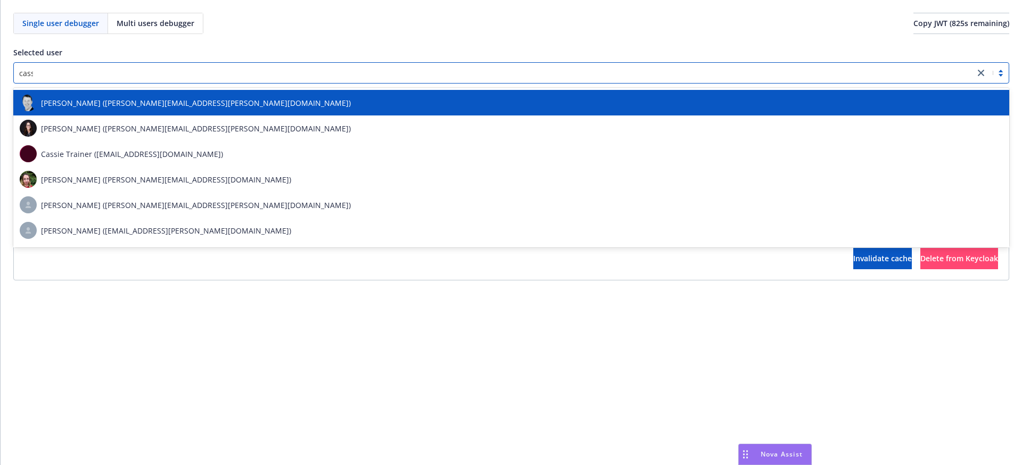 The image size is (1022, 465). Describe the element at coordinates (981, 73) in the screenshot. I see `a: close` at that location.